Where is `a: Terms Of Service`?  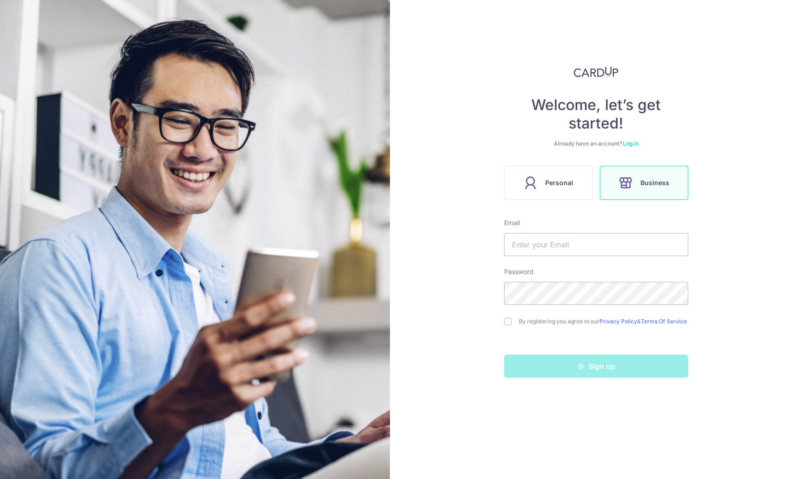
a: Terms Of Service is located at coordinates (664, 321).